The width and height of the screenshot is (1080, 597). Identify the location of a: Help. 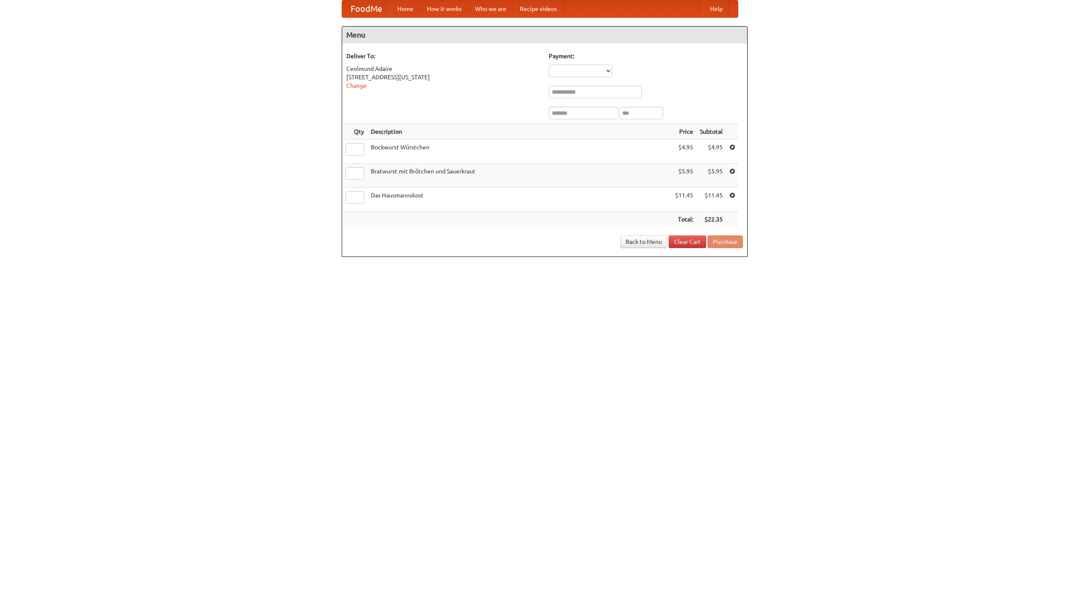
(717, 9).